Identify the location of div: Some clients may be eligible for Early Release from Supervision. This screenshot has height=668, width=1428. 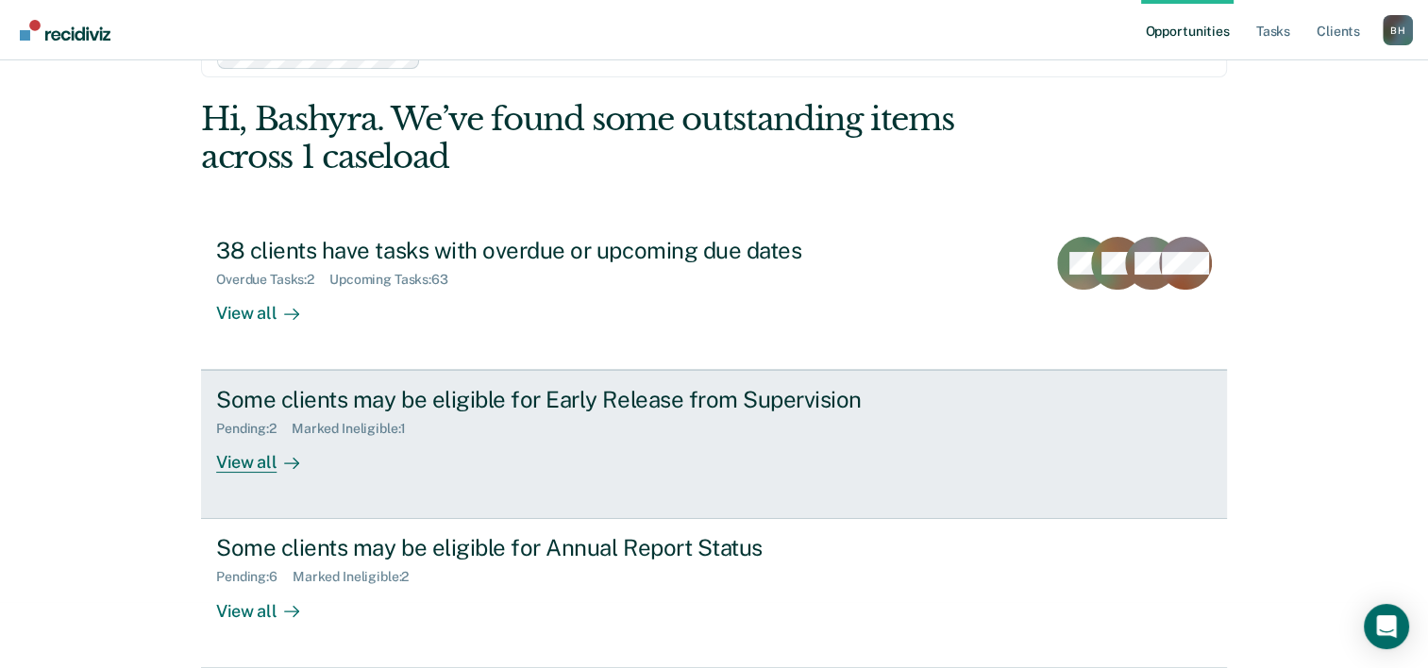
(548, 399).